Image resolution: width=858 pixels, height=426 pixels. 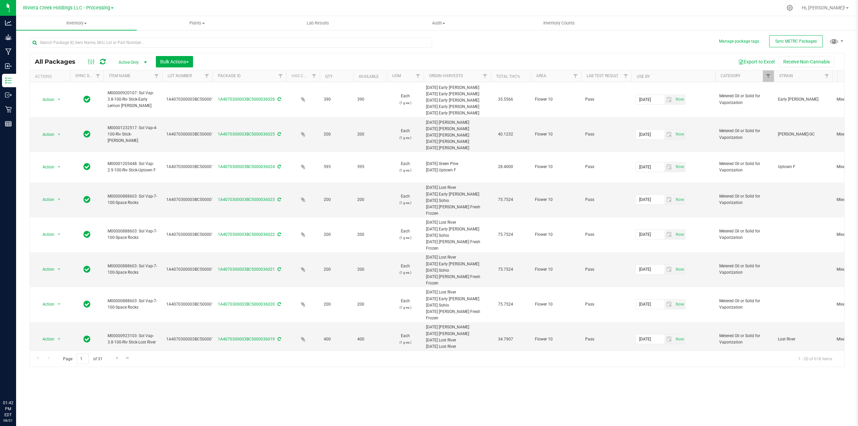 What do you see at coordinates (8, 420) in the screenshot?
I see `p: 08/21` at bounding box center [8, 420].